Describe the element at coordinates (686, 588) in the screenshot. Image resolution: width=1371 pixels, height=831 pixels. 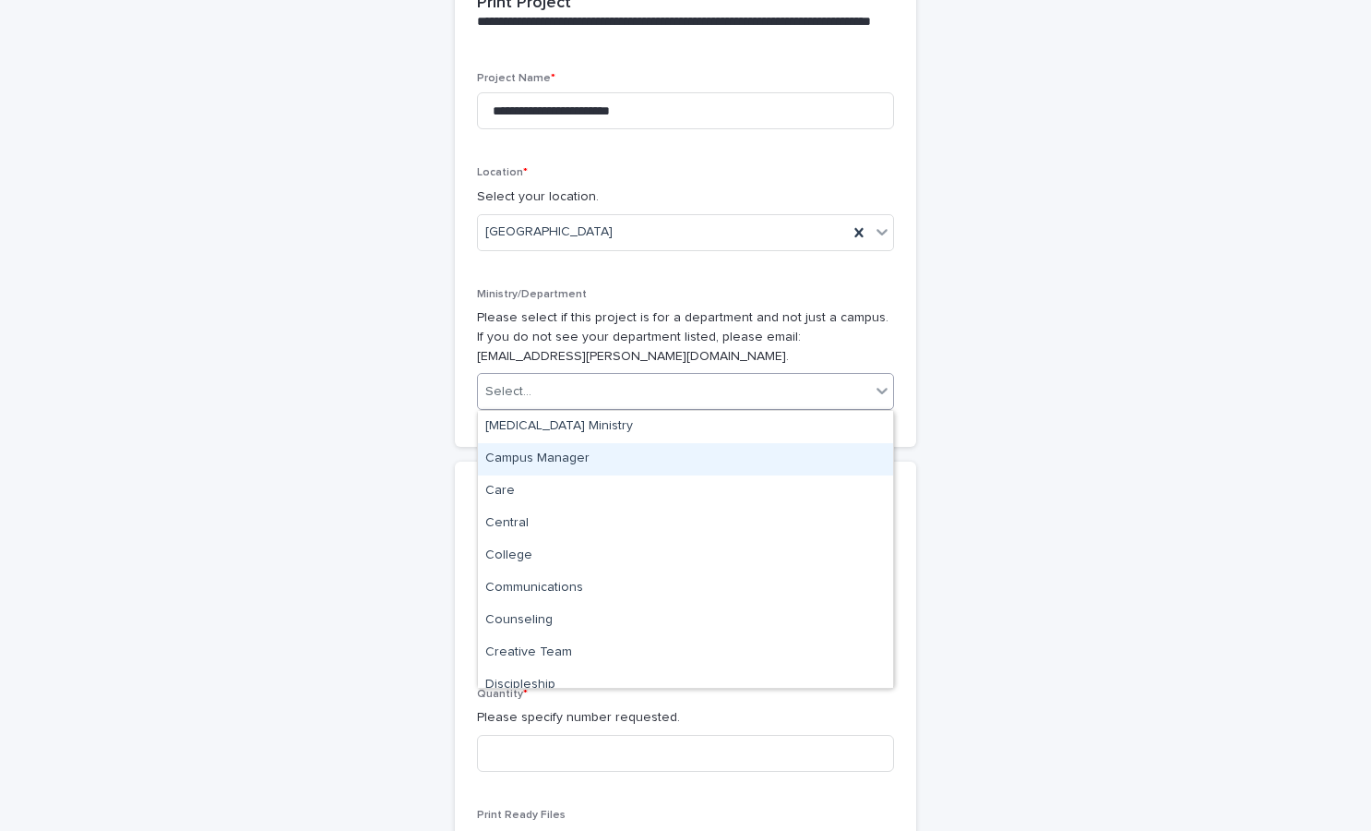
I see `div: Communications` at that location.